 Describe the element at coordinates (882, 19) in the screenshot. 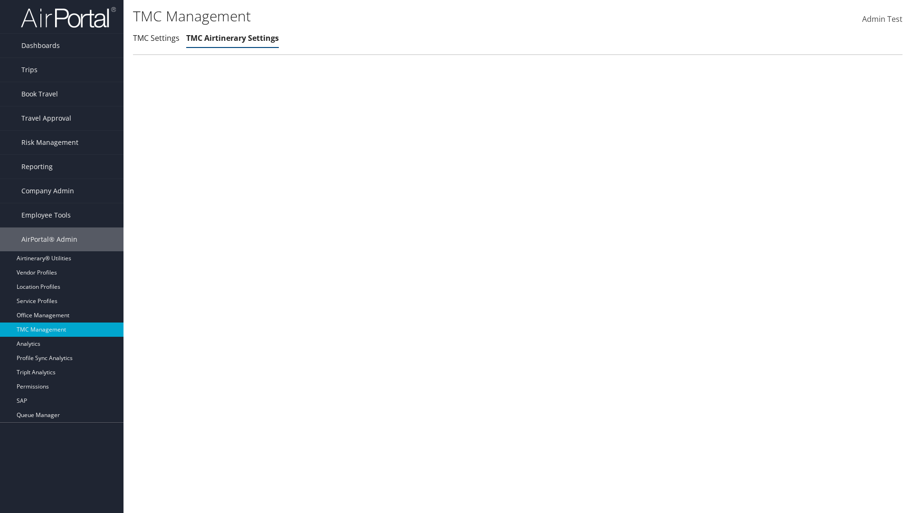

I see `span: Admin Test` at that location.